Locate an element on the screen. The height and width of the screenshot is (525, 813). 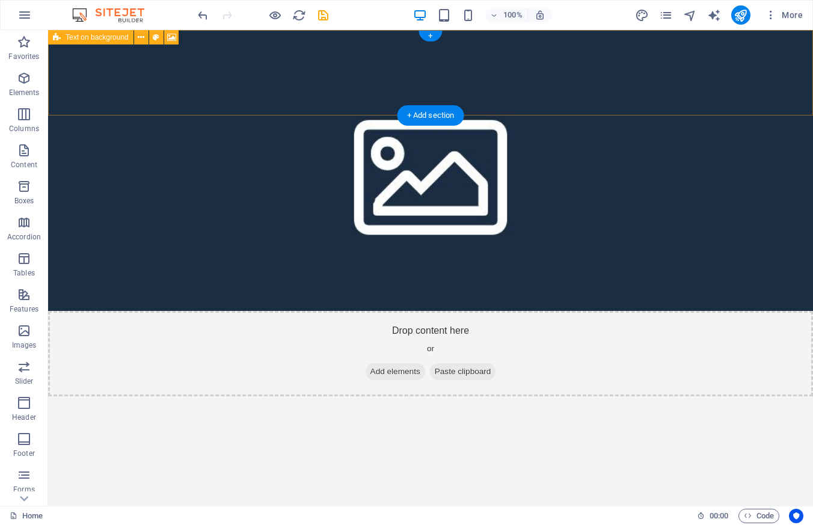
p: Slider is located at coordinates (24, 381).